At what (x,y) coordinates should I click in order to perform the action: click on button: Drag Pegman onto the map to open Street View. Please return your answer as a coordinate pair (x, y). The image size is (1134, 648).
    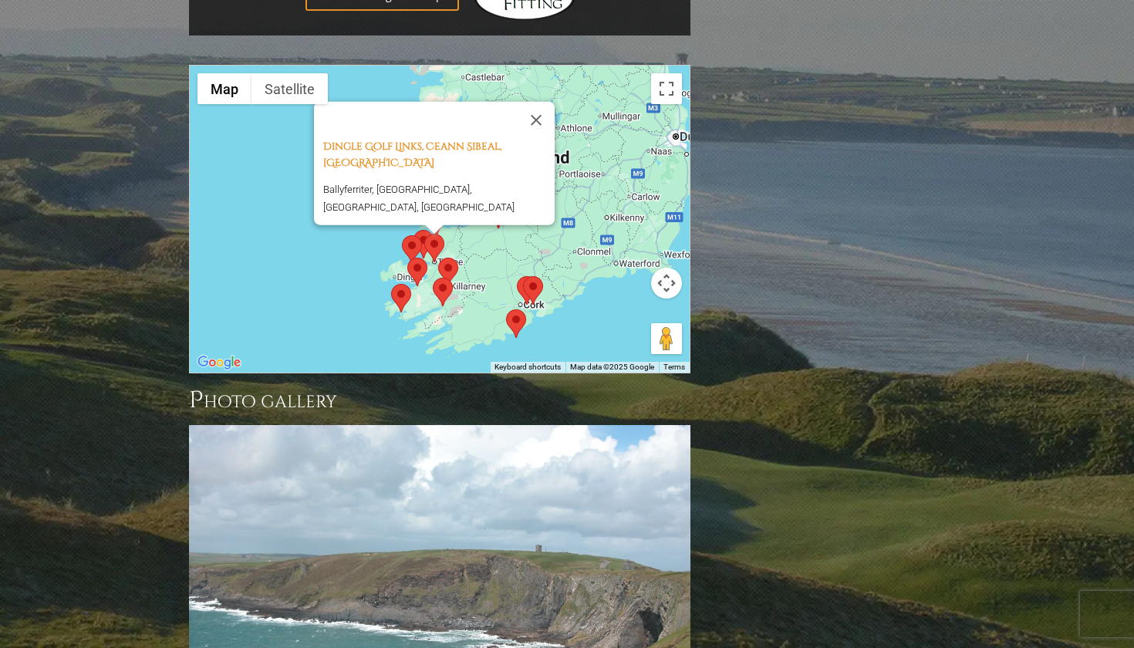
    Looking at the image, I should click on (666, 339).